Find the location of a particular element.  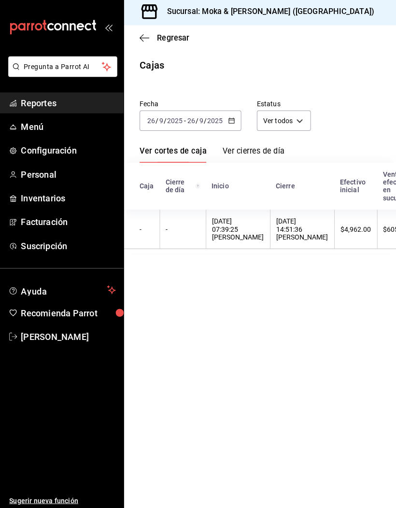

span: Reportes is located at coordinates (70, 104).